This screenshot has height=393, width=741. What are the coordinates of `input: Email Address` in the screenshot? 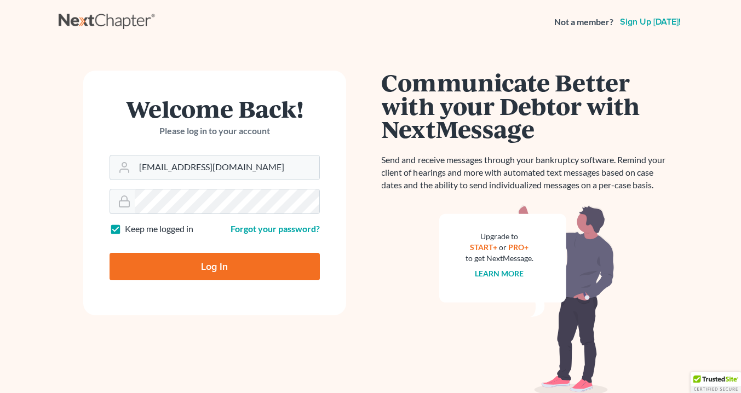 It's located at (227, 168).